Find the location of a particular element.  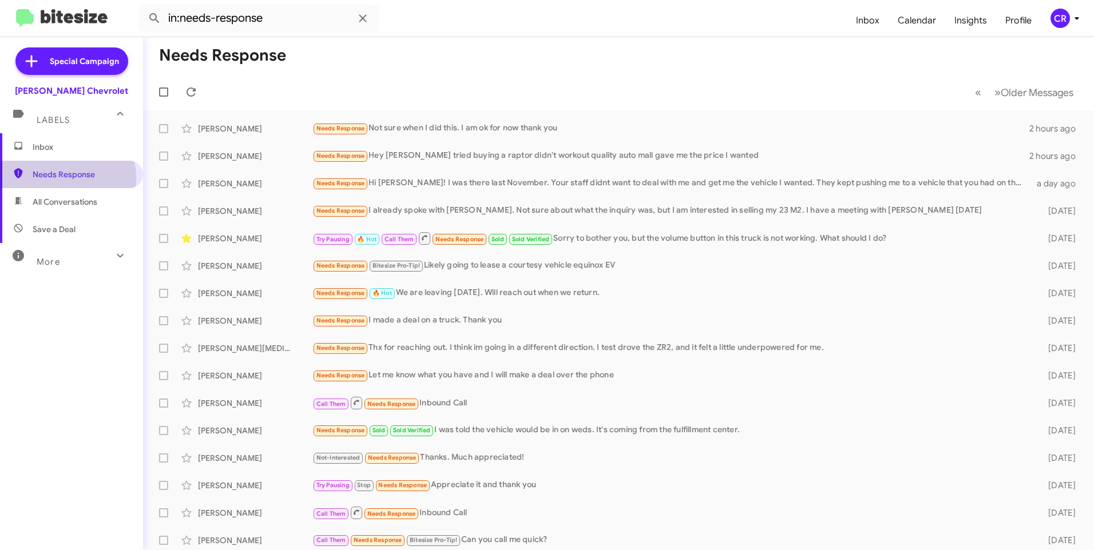

span: Calendar is located at coordinates (917, 21).